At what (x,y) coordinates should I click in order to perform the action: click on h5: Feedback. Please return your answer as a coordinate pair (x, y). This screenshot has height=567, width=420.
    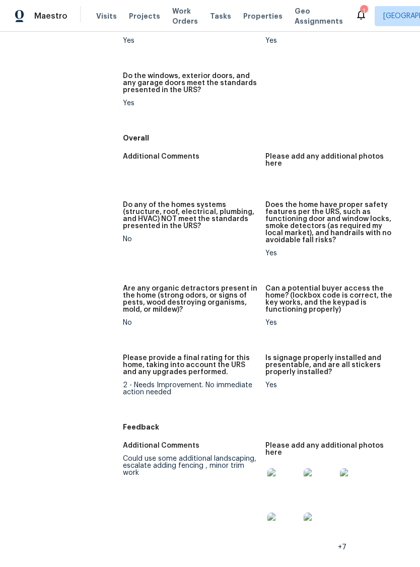
    Looking at the image, I should click on (265, 427).